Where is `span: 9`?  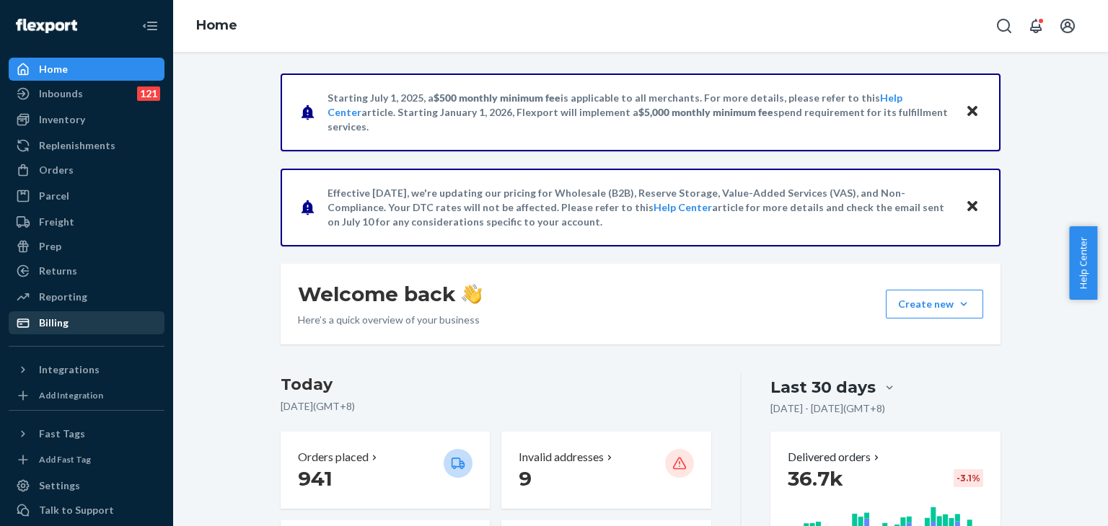 span: 9 is located at coordinates (525, 479).